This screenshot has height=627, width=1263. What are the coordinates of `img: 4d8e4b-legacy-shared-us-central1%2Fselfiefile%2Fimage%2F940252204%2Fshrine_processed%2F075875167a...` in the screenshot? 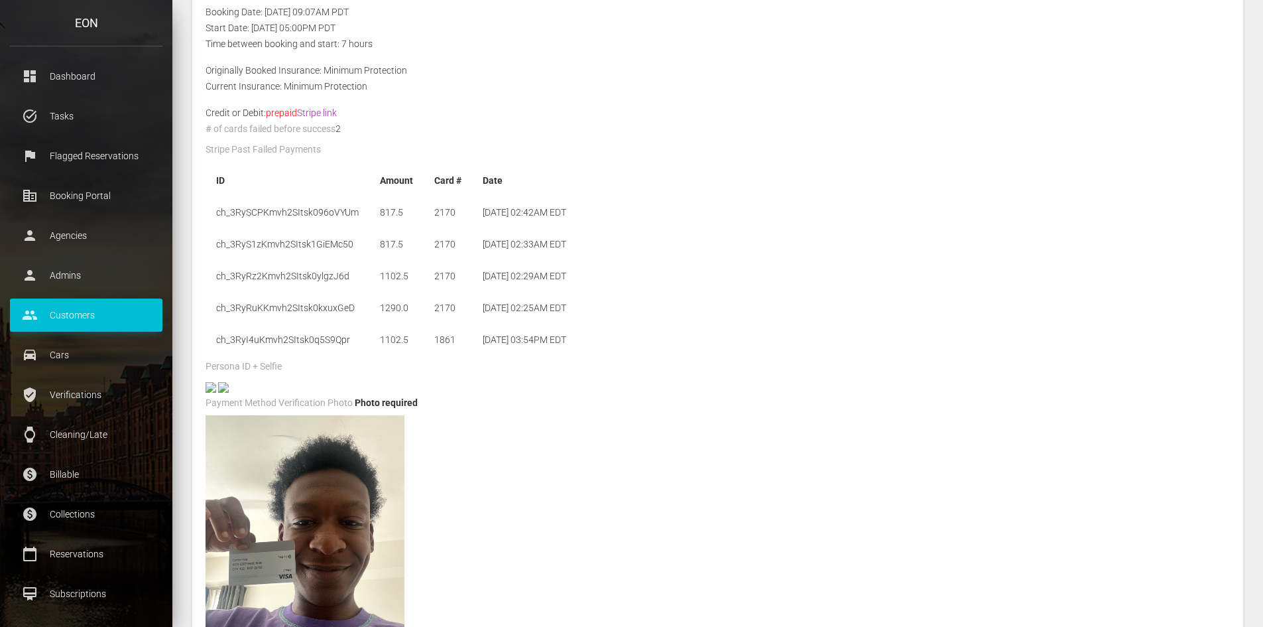 It's located at (223, 387).